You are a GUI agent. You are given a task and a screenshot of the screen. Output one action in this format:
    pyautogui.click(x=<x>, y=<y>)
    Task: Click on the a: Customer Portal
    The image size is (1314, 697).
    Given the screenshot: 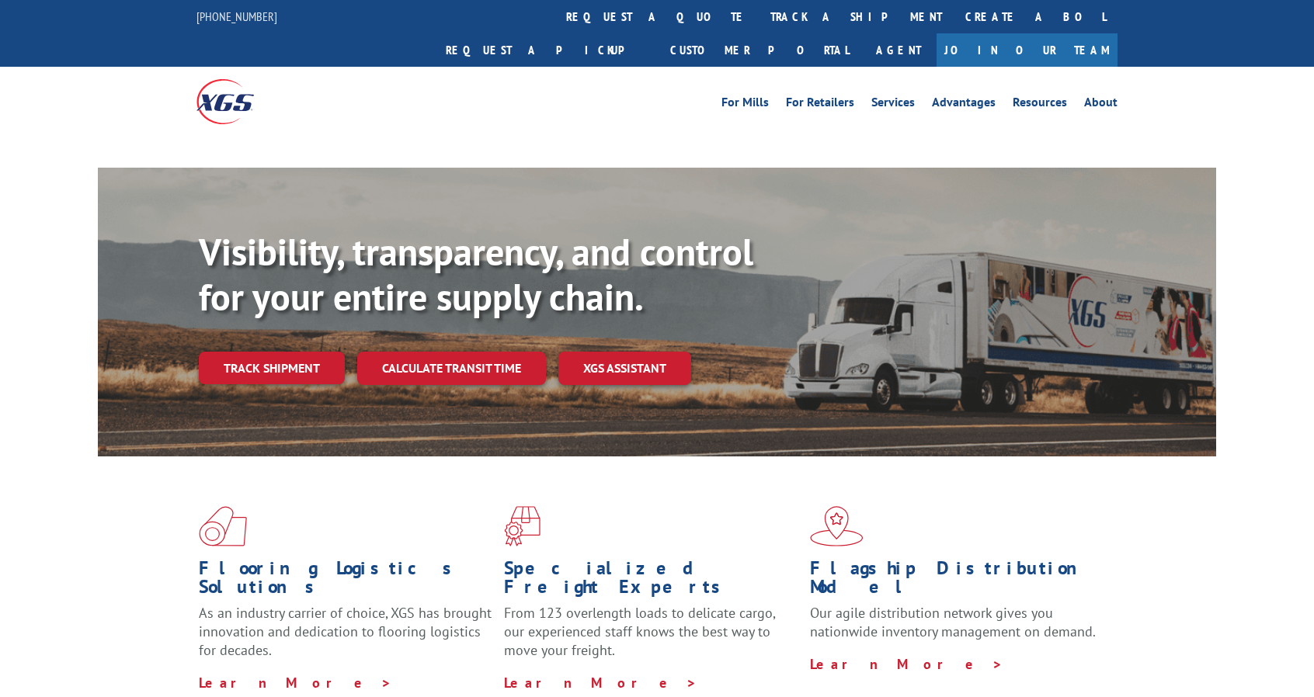 What is the action you would take?
    pyautogui.click(x=760, y=50)
    